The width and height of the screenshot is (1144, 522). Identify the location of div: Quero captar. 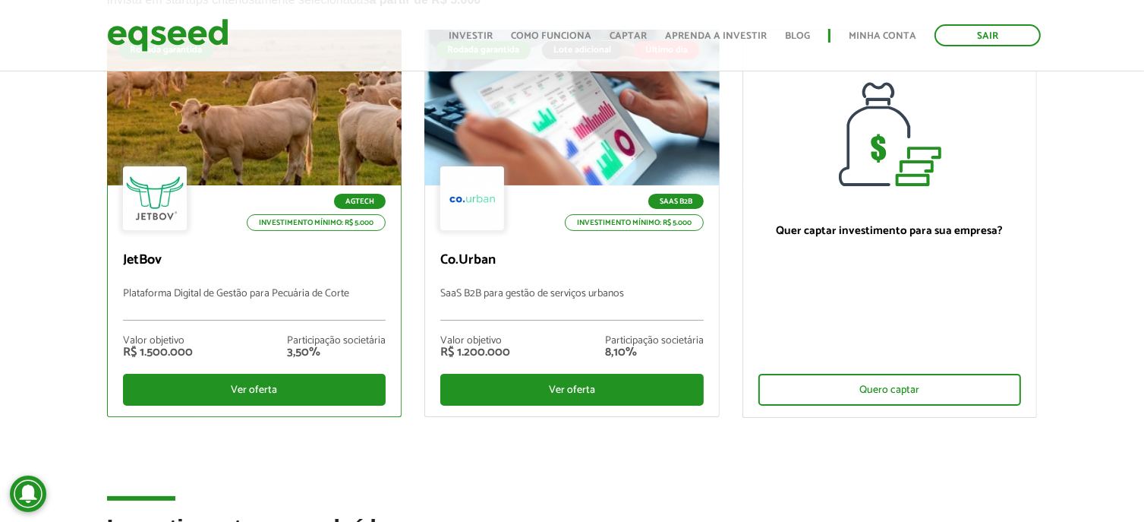
(890, 389).